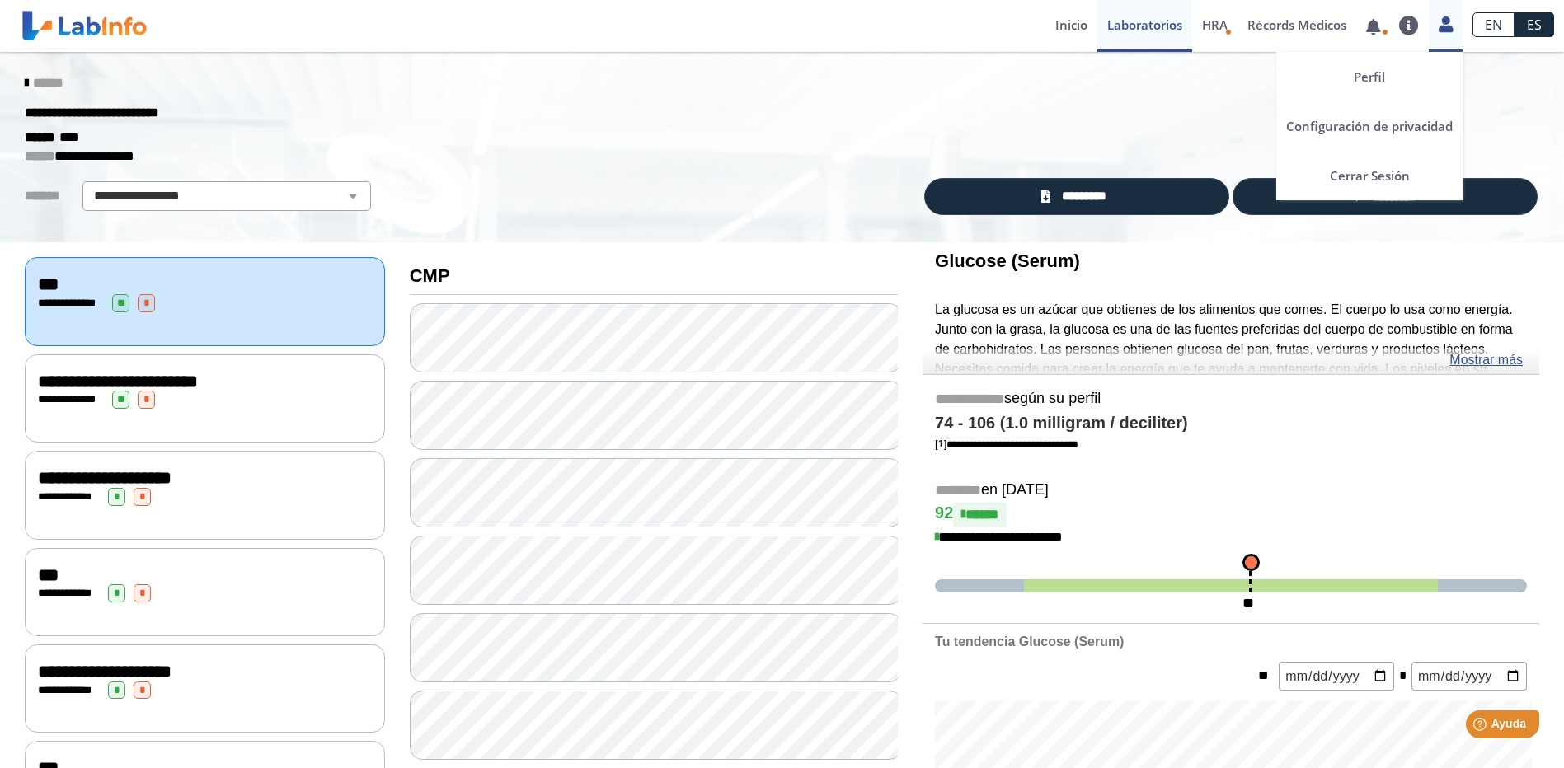  I want to click on b: CMP, so click(430, 275).